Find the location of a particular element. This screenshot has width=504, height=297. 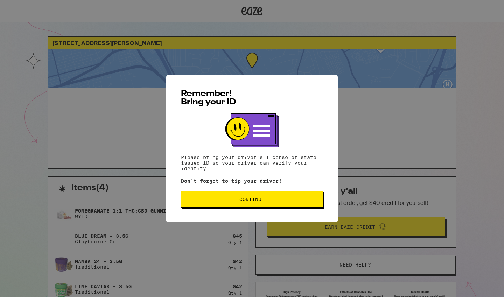

span: Remember! Bring your ID is located at coordinates (209, 98).